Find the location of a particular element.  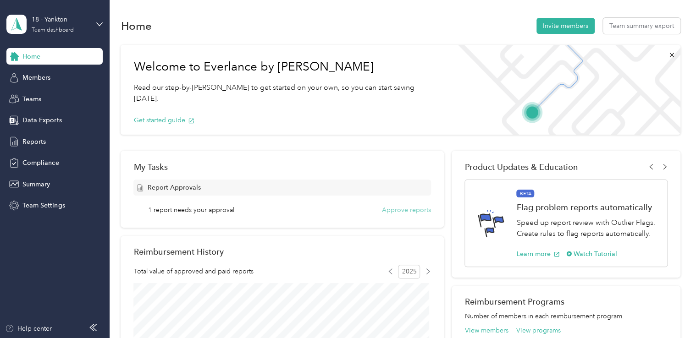

button: Team summary export is located at coordinates (641, 26).